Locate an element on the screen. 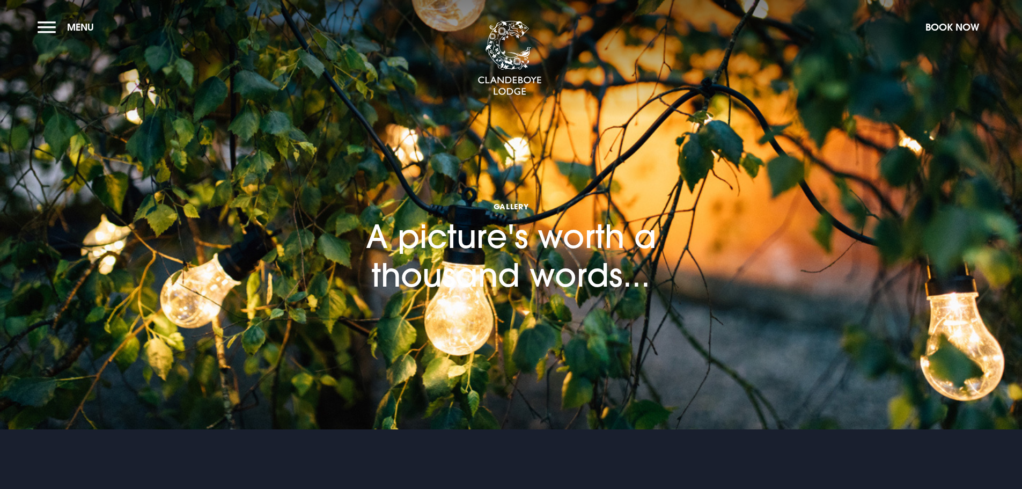 The image size is (1022, 489). button: Menu is located at coordinates (68, 27).